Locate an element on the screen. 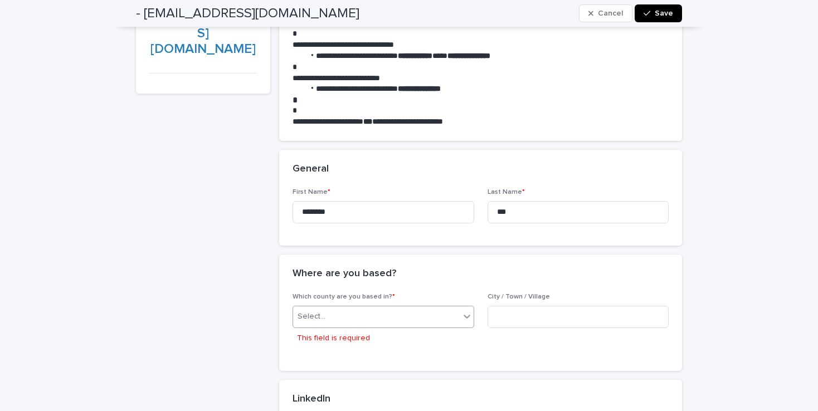 The height and width of the screenshot is (411, 818). span: Last Name is located at coordinates (506, 192).